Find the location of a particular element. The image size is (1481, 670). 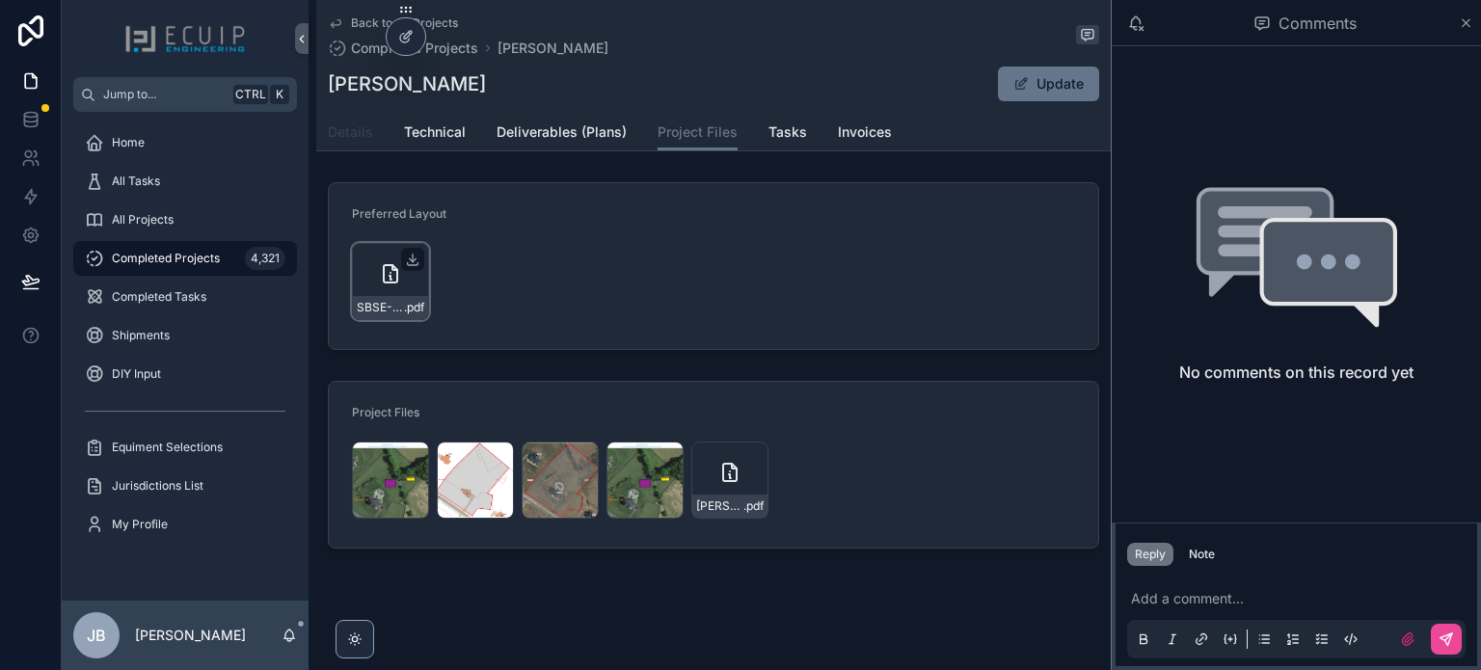

span: Home is located at coordinates (128, 143).